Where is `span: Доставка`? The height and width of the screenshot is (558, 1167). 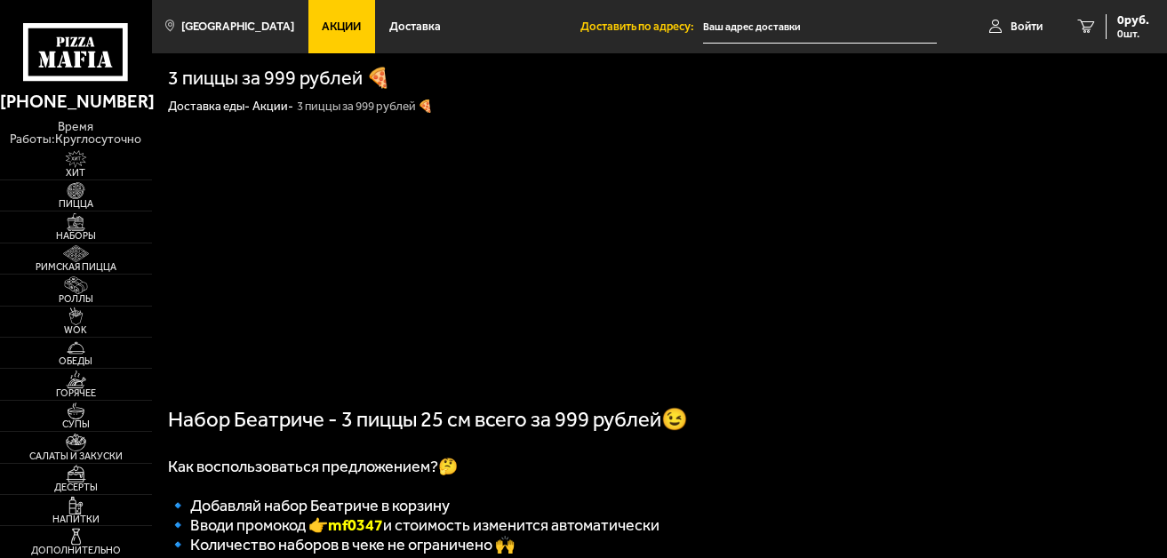 span: Доставка is located at coordinates (415, 26).